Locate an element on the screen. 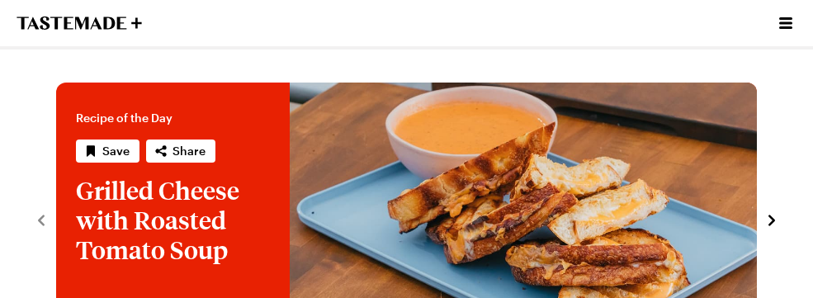 Image resolution: width=813 pixels, height=298 pixels. button: navigate to next item is located at coordinates (772, 219).